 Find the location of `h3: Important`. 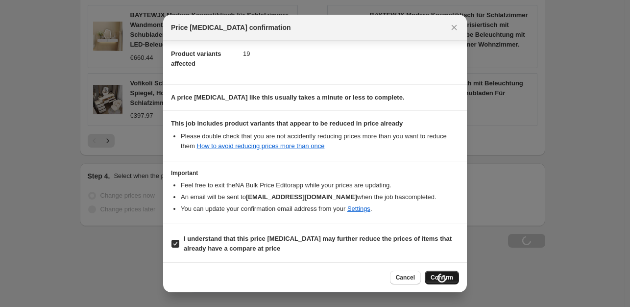

h3: Important is located at coordinates (315, 173).